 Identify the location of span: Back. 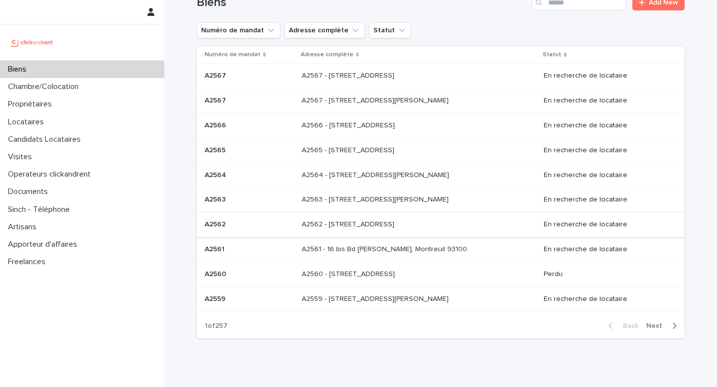
(627, 326).